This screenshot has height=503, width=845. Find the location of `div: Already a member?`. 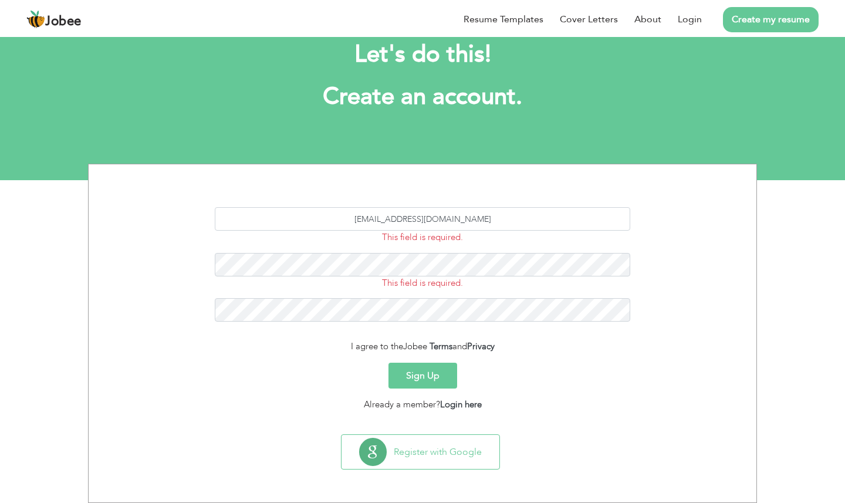

div: Already a member? is located at coordinates (423, 405).